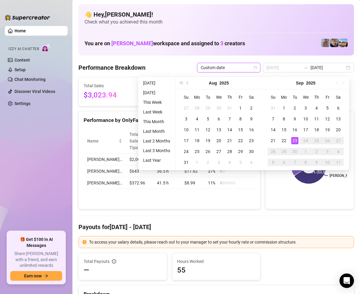 Image resolution: width=360 pixels, height=294 pixels. I want to click on td: 2025-08-27, so click(219, 151).